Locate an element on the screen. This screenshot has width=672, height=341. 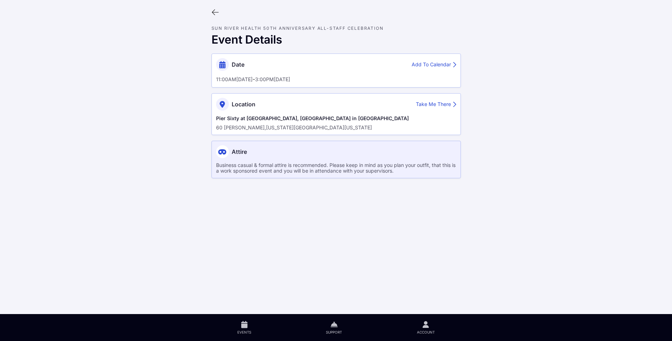
a: Support is located at coordinates (334, 328).